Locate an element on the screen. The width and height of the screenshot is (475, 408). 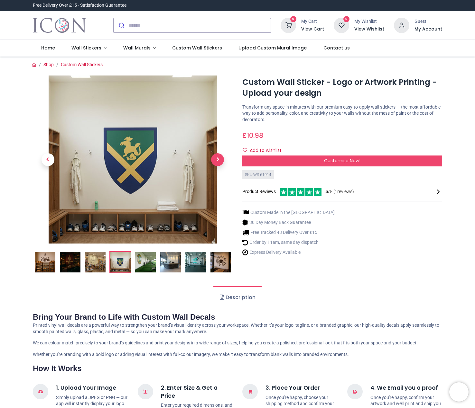
div: Product Reviews is located at coordinates (342, 192).